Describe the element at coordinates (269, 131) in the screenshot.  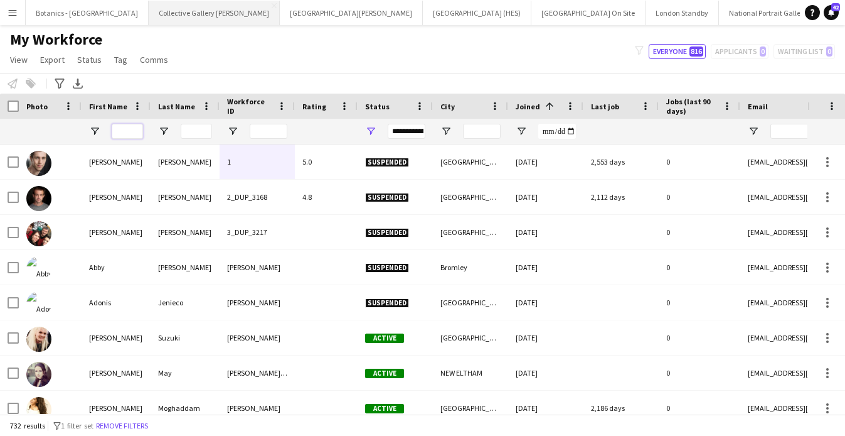
I see `input: Workforce ID Filter Input` at that location.